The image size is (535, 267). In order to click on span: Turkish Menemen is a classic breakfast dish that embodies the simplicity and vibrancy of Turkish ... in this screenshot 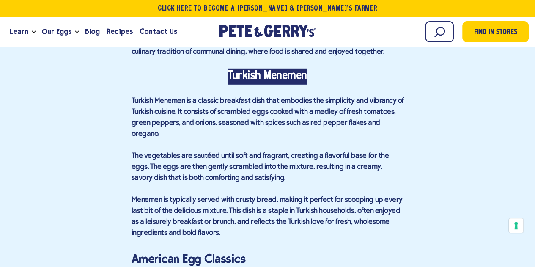, I will do `click(268, 117)`.